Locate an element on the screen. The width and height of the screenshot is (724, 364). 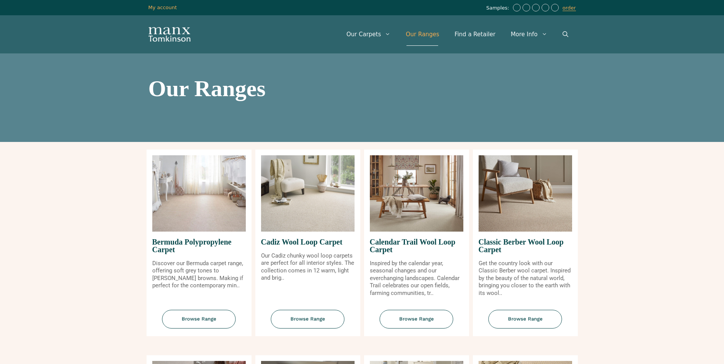
a: order is located at coordinates (569, 8).